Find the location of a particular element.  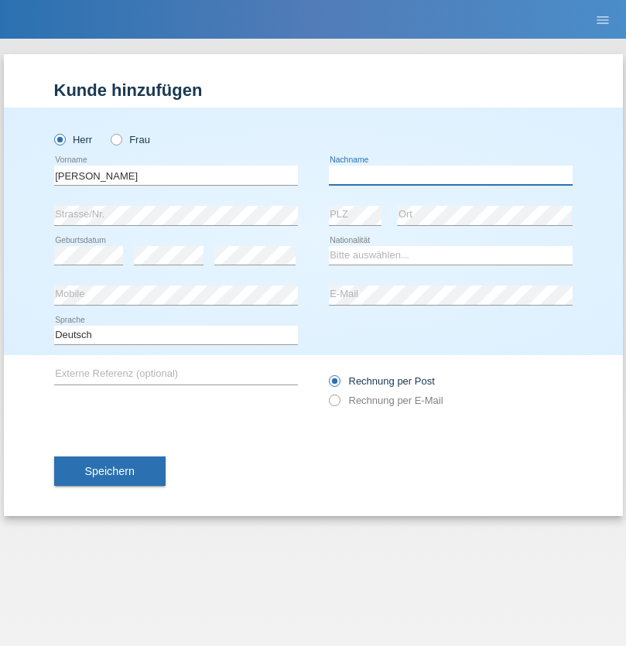

label: Rechnung per E-Mail is located at coordinates (386, 400).